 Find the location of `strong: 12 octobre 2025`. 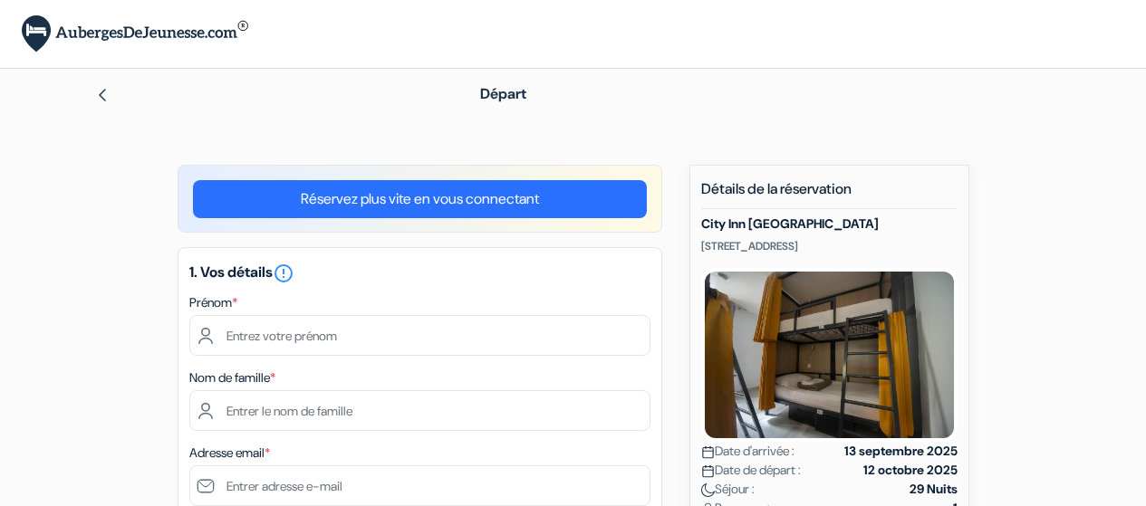

strong: 12 octobre 2025 is located at coordinates (910, 470).